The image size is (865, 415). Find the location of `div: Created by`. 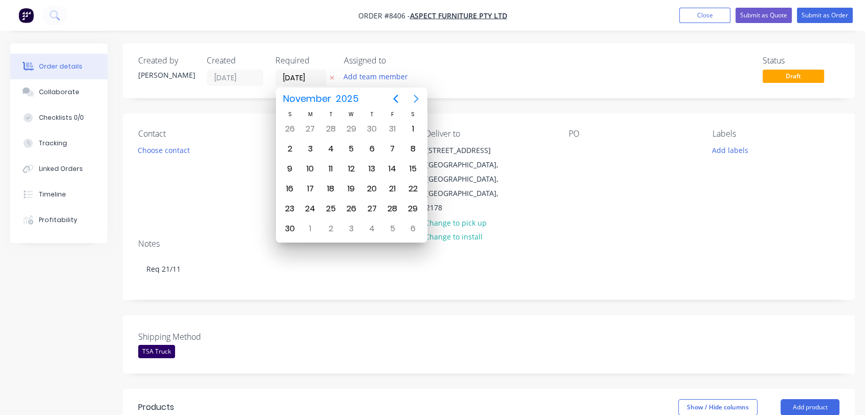

div: Created by is located at coordinates (166, 60).